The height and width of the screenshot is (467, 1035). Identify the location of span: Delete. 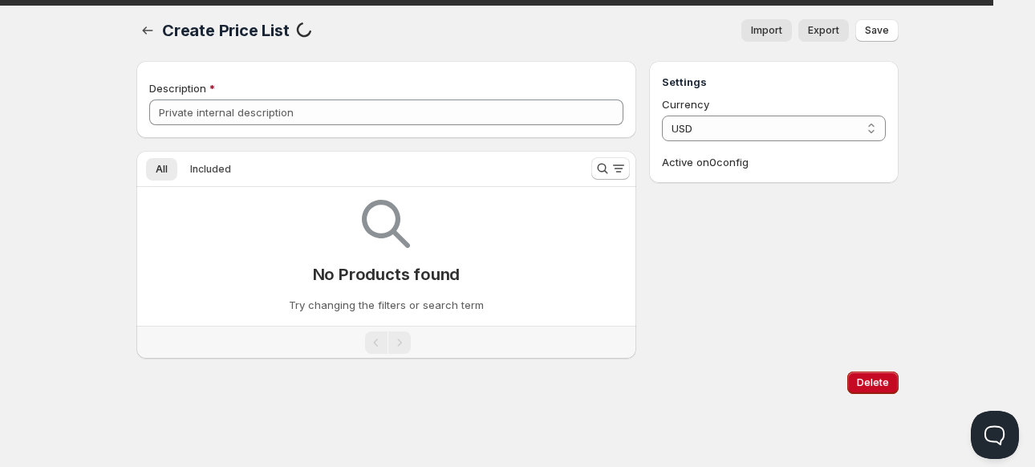
(873, 383).